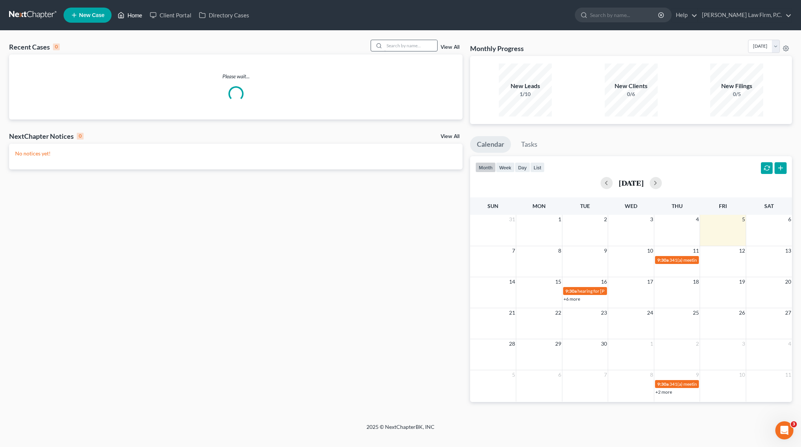 This screenshot has height=447, width=801. I want to click on span: 16, so click(604, 282).